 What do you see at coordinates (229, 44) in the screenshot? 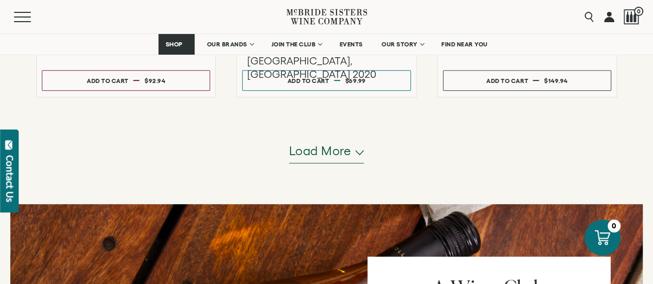
I see `a: OUR BRANDS` at bounding box center [229, 44].